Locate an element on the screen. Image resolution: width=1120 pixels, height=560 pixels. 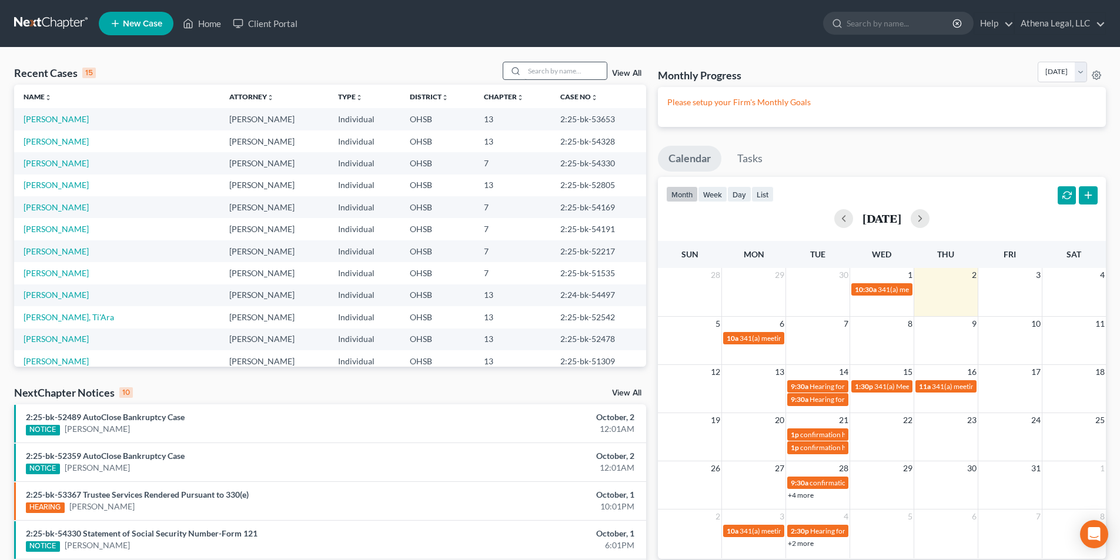
a: 2:25-bk-54330 Statement of Social Security Number-Form 121 is located at coordinates (142, 533).